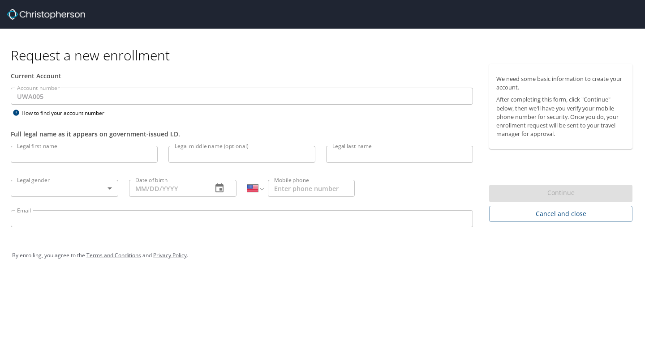 The height and width of the screenshot is (348, 645). What do you see at coordinates (67, 113) in the screenshot?
I see `div: How to find your account number` at bounding box center [67, 113].